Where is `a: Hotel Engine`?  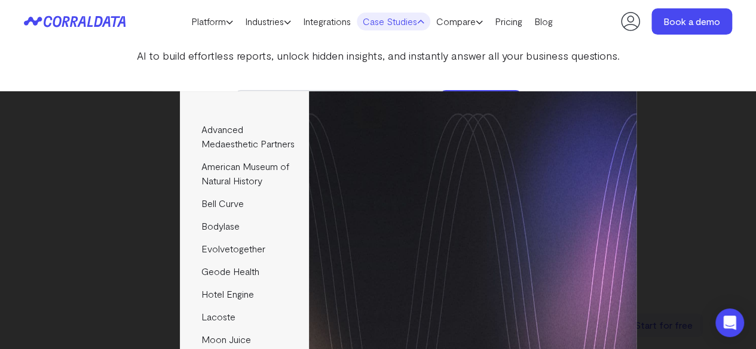 a: Hotel Engine is located at coordinates (244, 294).